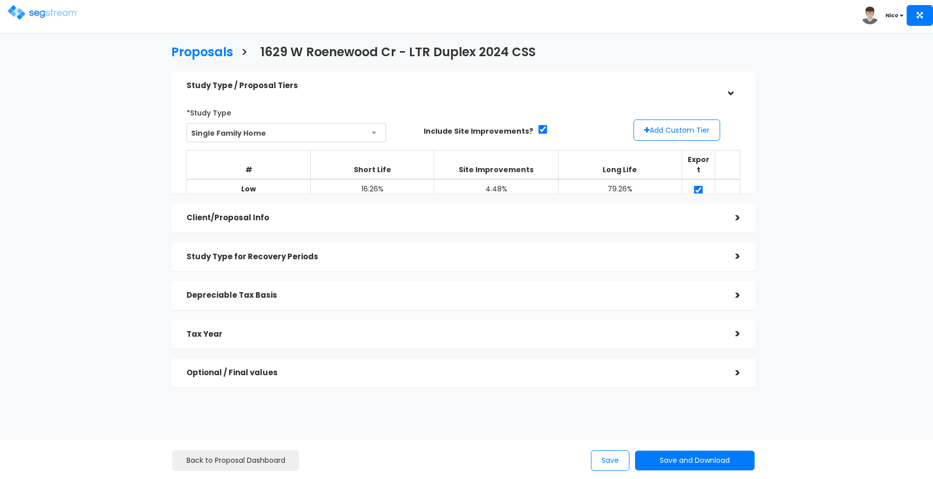 This screenshot has height=479, width=933. Describe the element at coordinates (398, 53) in the screenshot. I see `h3: 1629 W Roenewood Cr - LTR Duplex 2024 CSS` at that location.